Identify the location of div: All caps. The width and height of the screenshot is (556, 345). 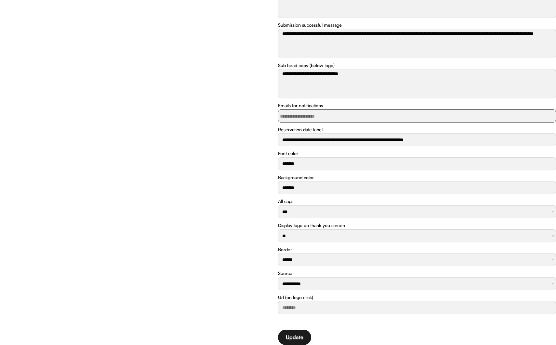
(286, 201).